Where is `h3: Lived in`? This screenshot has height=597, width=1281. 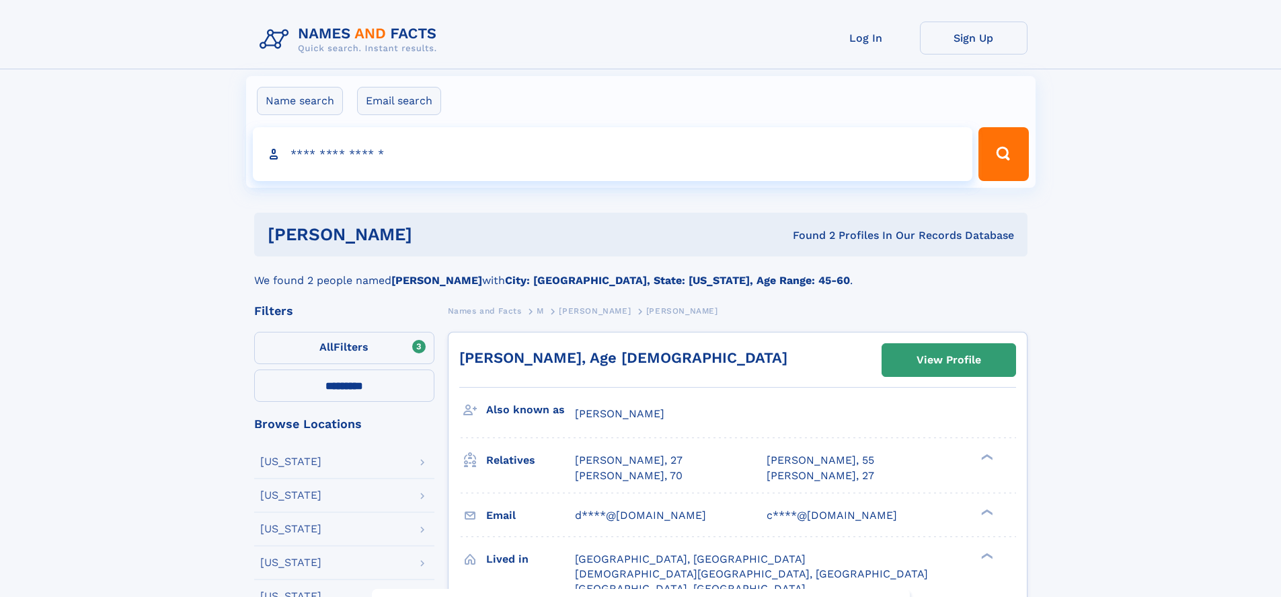 h3: Lived in is located at coordinates (531, 559).